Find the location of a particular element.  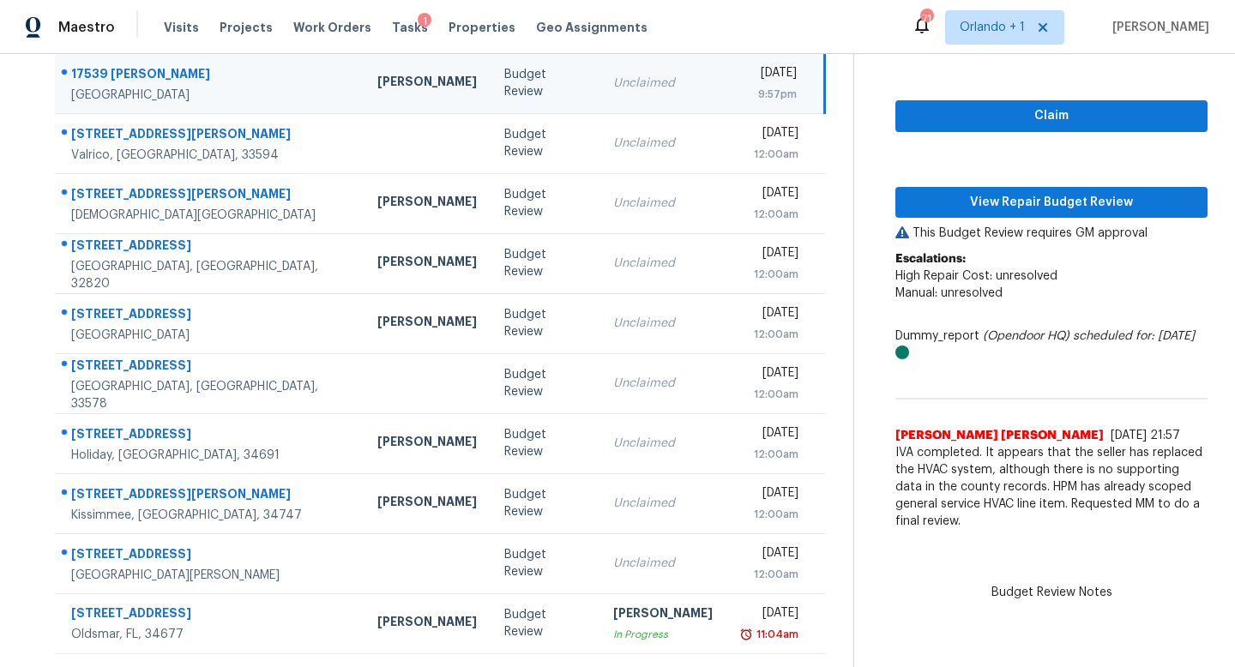

span: Properties is located at coordinates (482, 27).